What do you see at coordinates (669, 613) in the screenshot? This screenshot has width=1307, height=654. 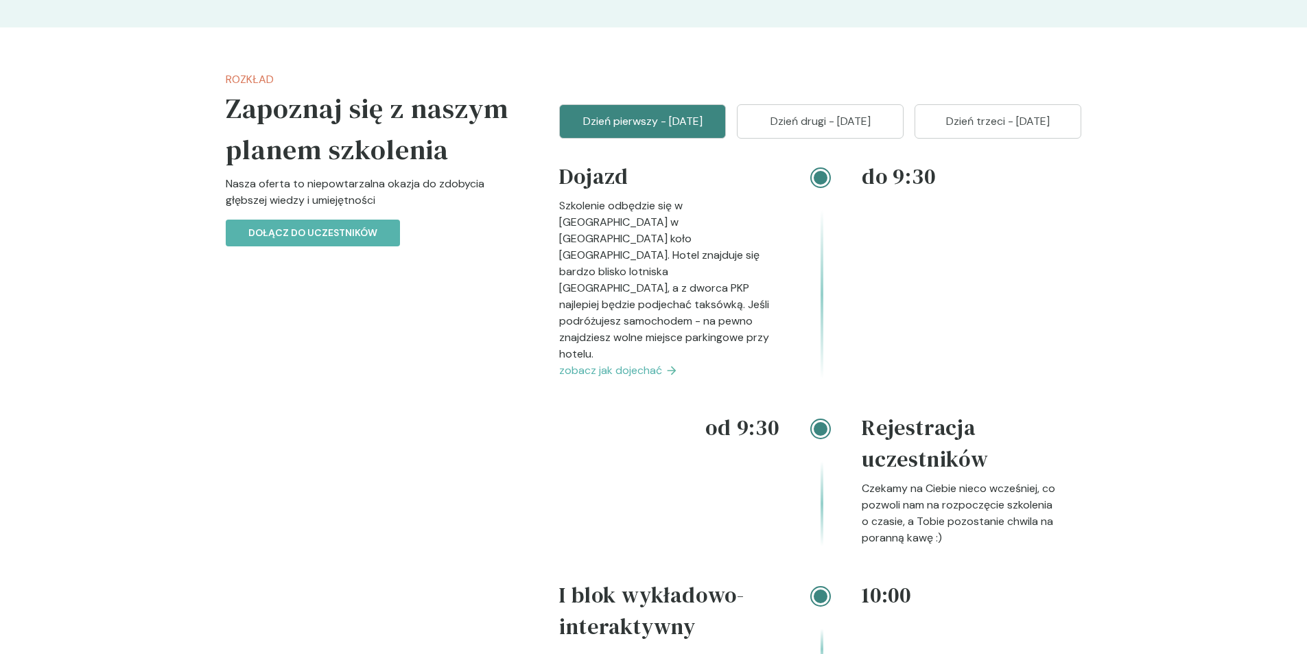 I see `h4: I blok wykładowo-interaktywny` at bounding box center [669, 613].